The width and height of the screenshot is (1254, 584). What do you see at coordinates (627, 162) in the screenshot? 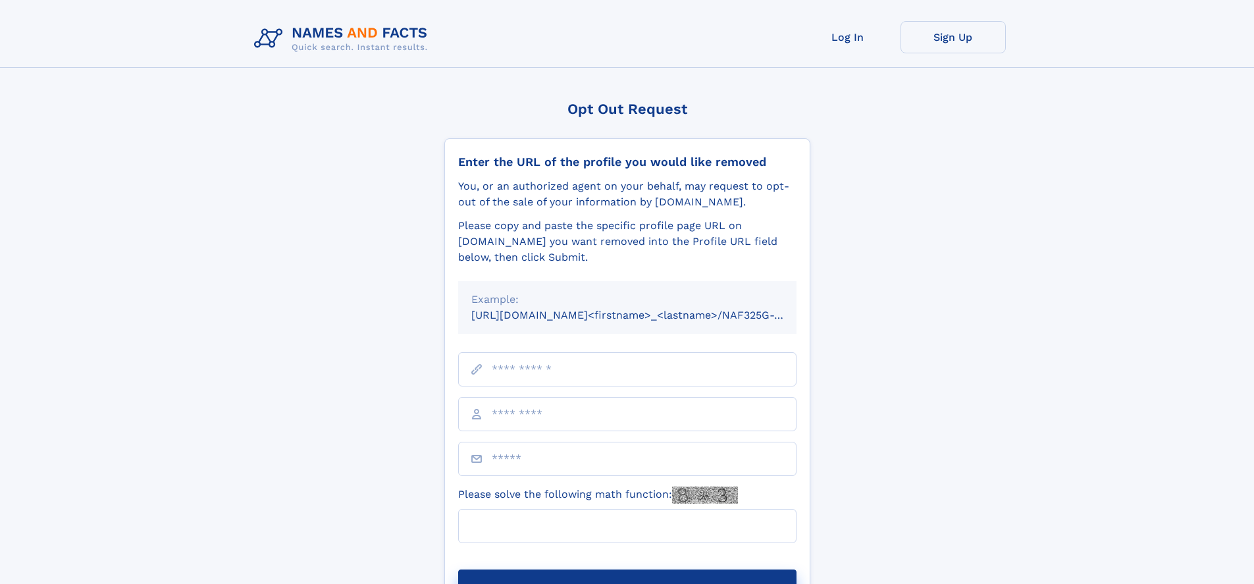
I see `div: Enter the URL of the profile you would like removed` at bounding box center [627, 162].